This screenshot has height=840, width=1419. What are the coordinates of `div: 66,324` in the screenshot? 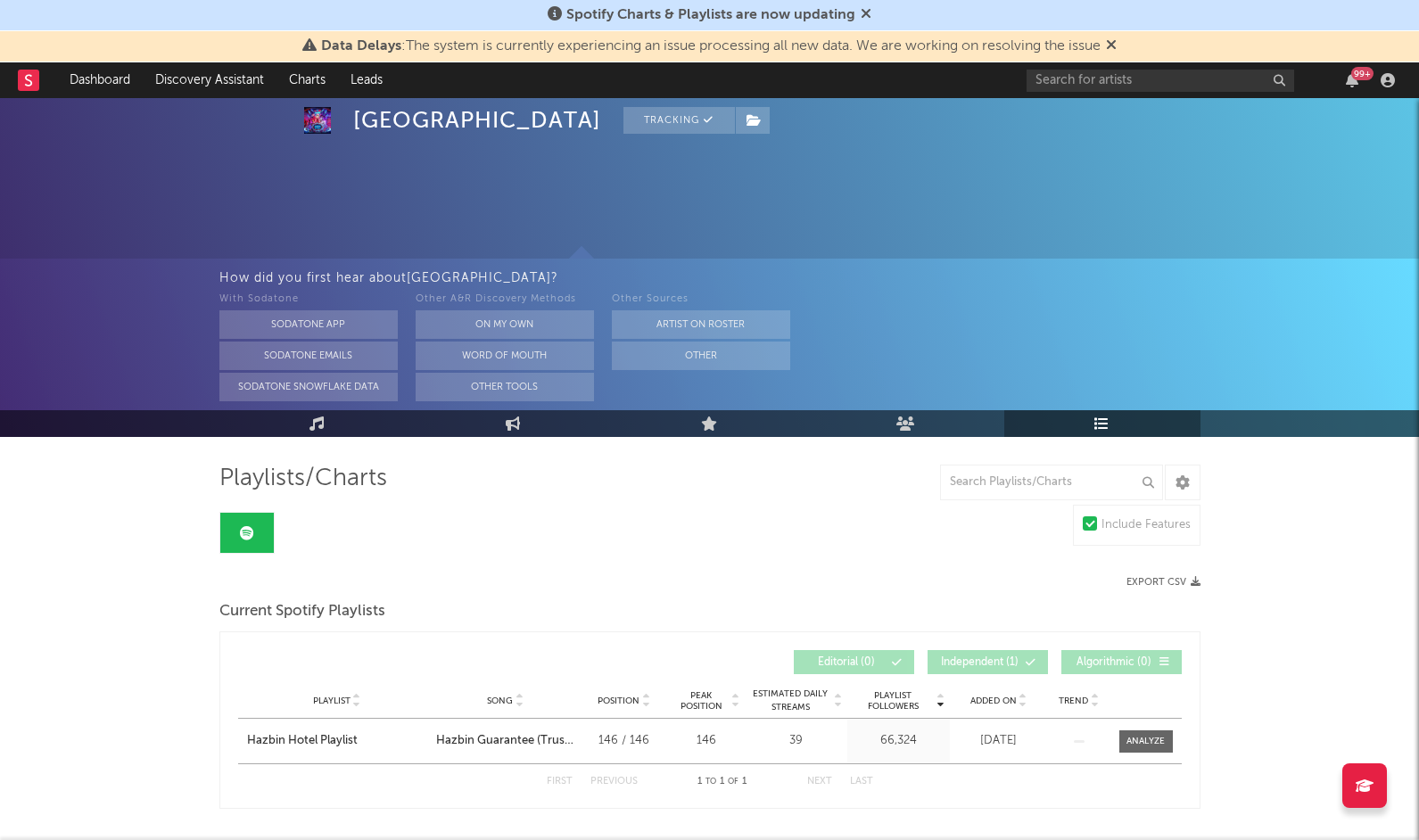 It's located at (898, 741).